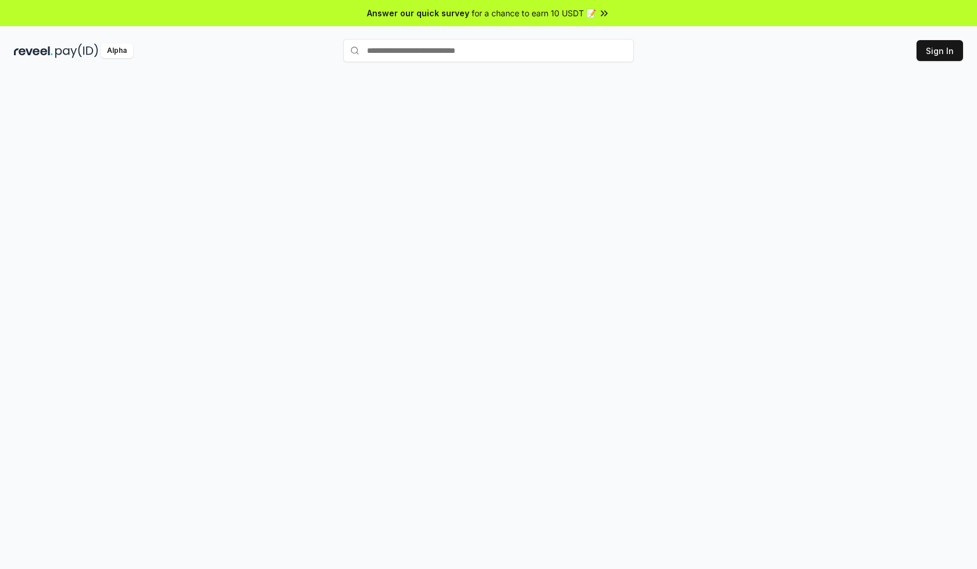 This screenshot has height=569, width=977. What do you see at coordinates (534, 13) in the screenshot?
I see `span: for a chance to earn 10 USDT 📝` at bounding box center [534, 13].